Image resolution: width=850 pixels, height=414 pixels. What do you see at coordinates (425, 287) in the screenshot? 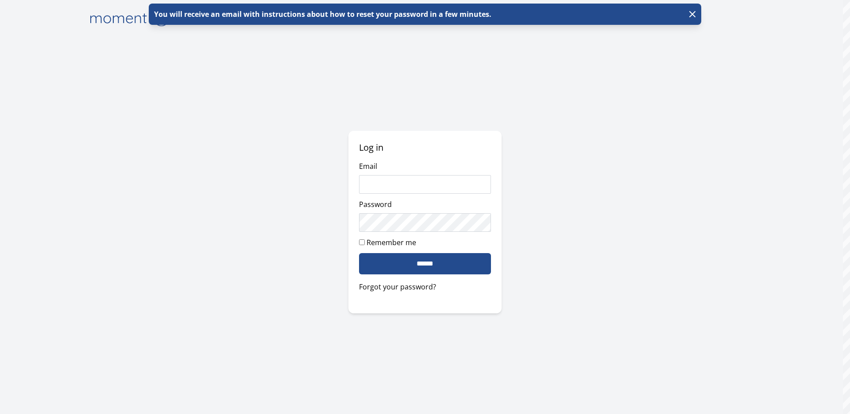
I see `a: Forgot your password?` at bounding box center [425, 287].